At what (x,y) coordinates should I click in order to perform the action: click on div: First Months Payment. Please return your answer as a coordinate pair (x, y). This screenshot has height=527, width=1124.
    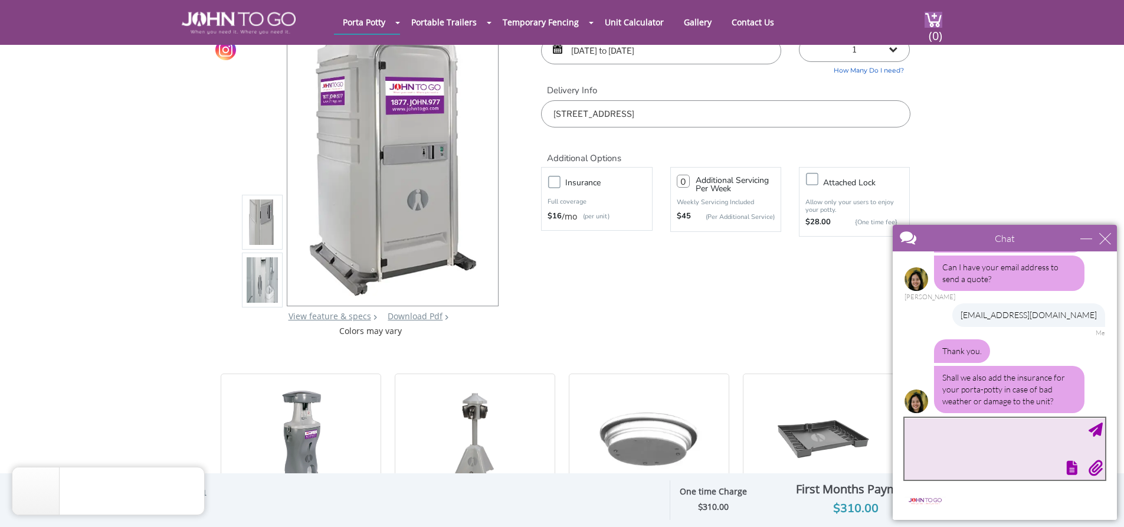
    Looking at the image, I should click on (856, 489).